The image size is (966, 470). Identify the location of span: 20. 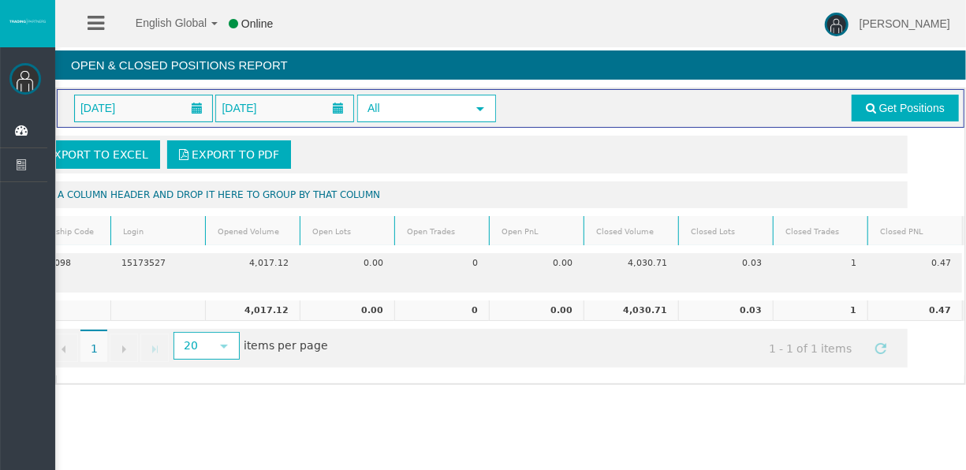
(192, 345).